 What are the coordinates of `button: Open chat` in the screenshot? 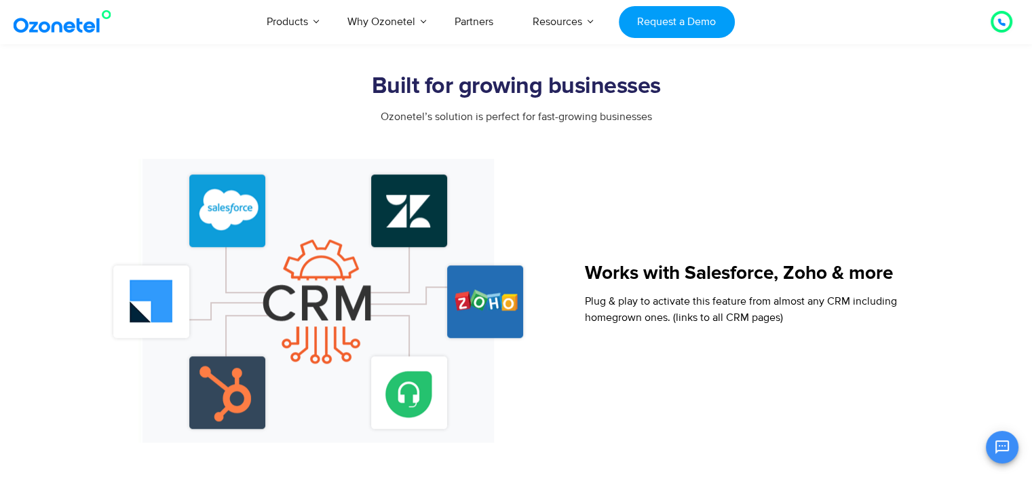 It's located at (1002, 447).